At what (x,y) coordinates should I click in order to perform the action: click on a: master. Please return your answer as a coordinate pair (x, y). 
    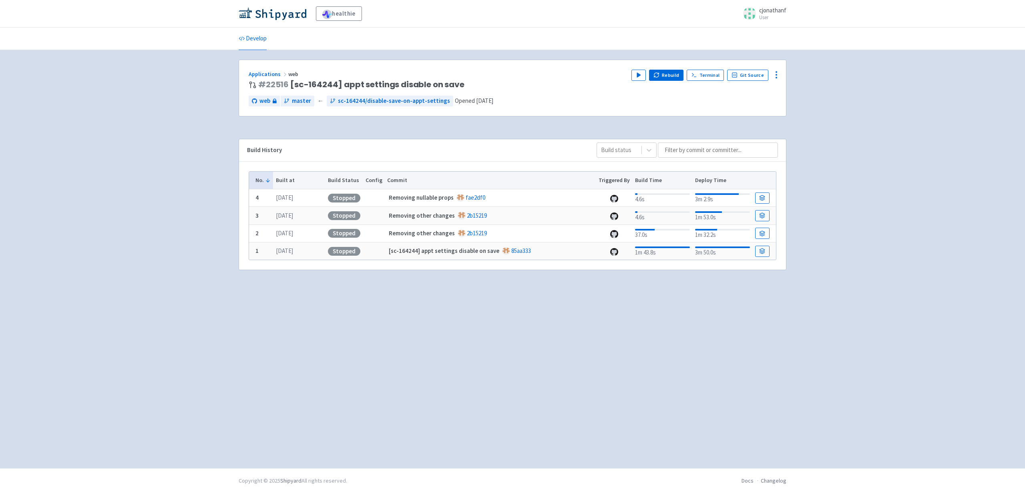
    Looking at the image, I should click on (297, 101).